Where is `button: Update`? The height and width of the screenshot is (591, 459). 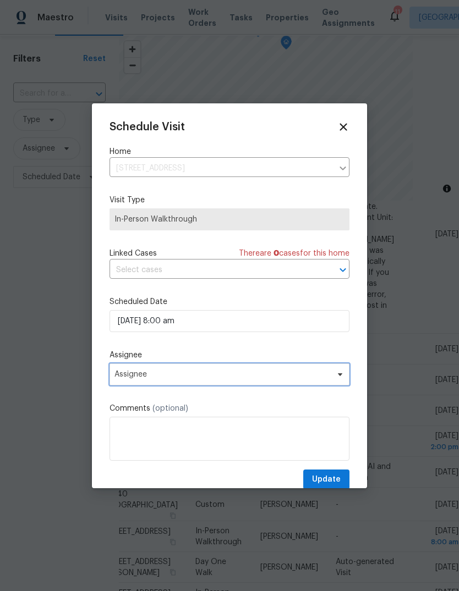 button: Update is located at coordinates (326, 479).